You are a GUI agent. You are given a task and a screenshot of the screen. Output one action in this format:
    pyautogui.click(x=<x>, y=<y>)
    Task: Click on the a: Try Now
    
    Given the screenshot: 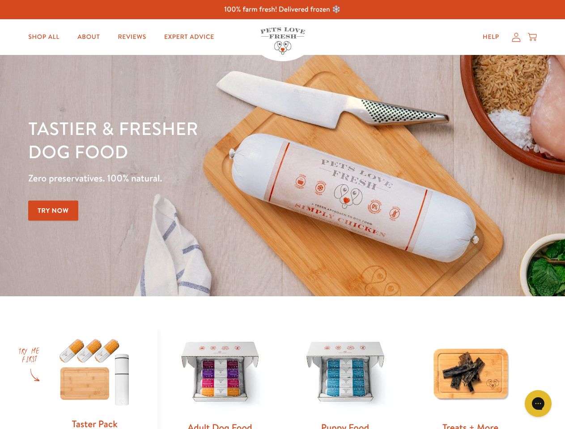 What is the action you would take?
    pyautogui.click(x=53, y=211)
    